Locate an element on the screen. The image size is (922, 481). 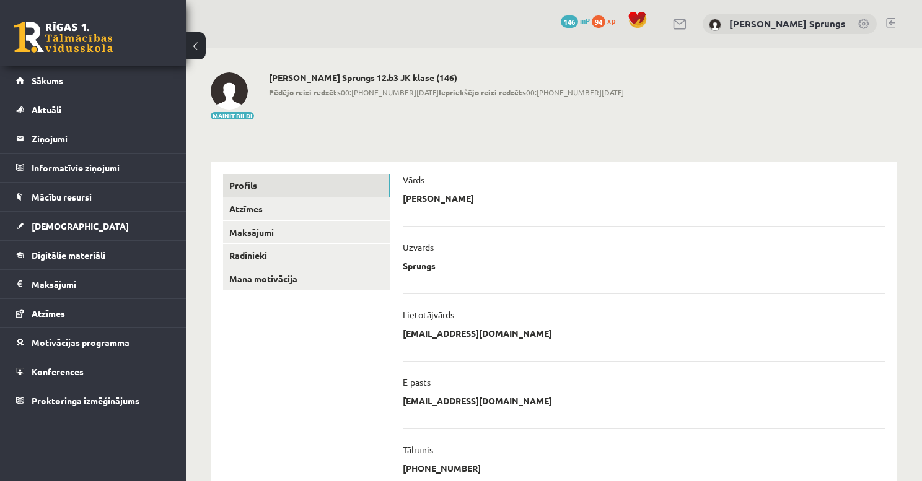
span: Proktoringa izmēģinājums is located at coordinates (85, 401).